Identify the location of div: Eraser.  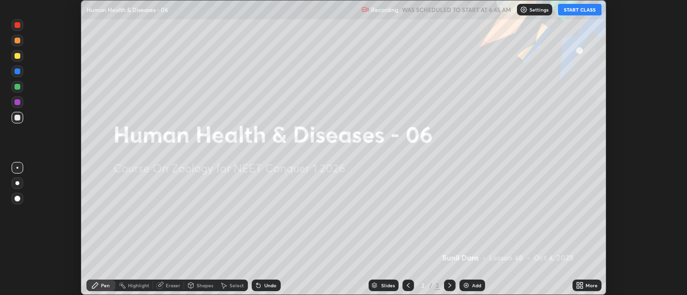
(173, 286).